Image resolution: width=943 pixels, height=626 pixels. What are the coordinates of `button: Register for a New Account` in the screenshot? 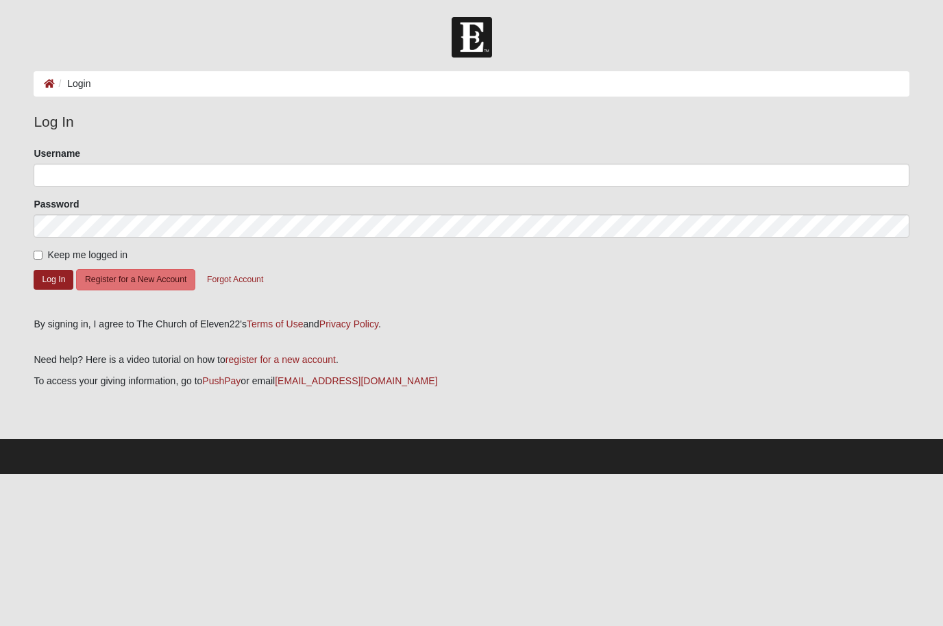 It's located at (136, 279).